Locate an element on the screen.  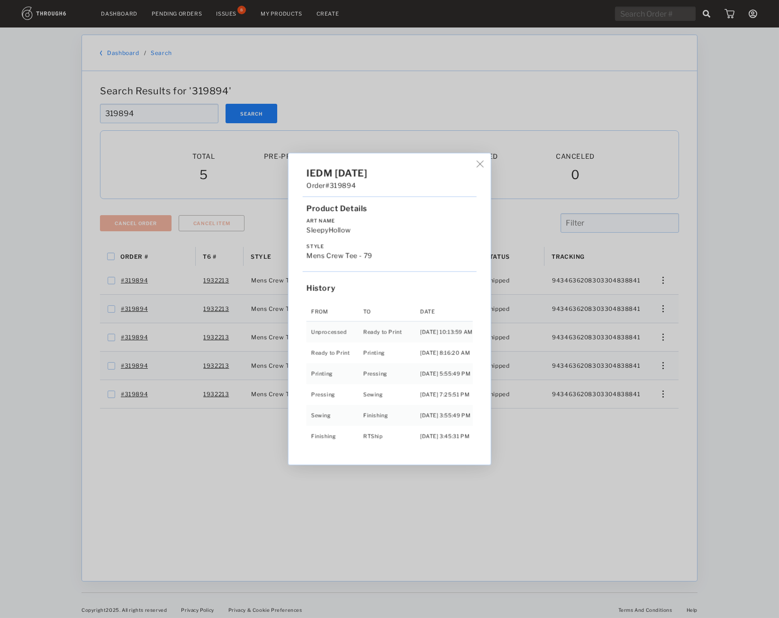
th: To is located at coordinates (392, 312).